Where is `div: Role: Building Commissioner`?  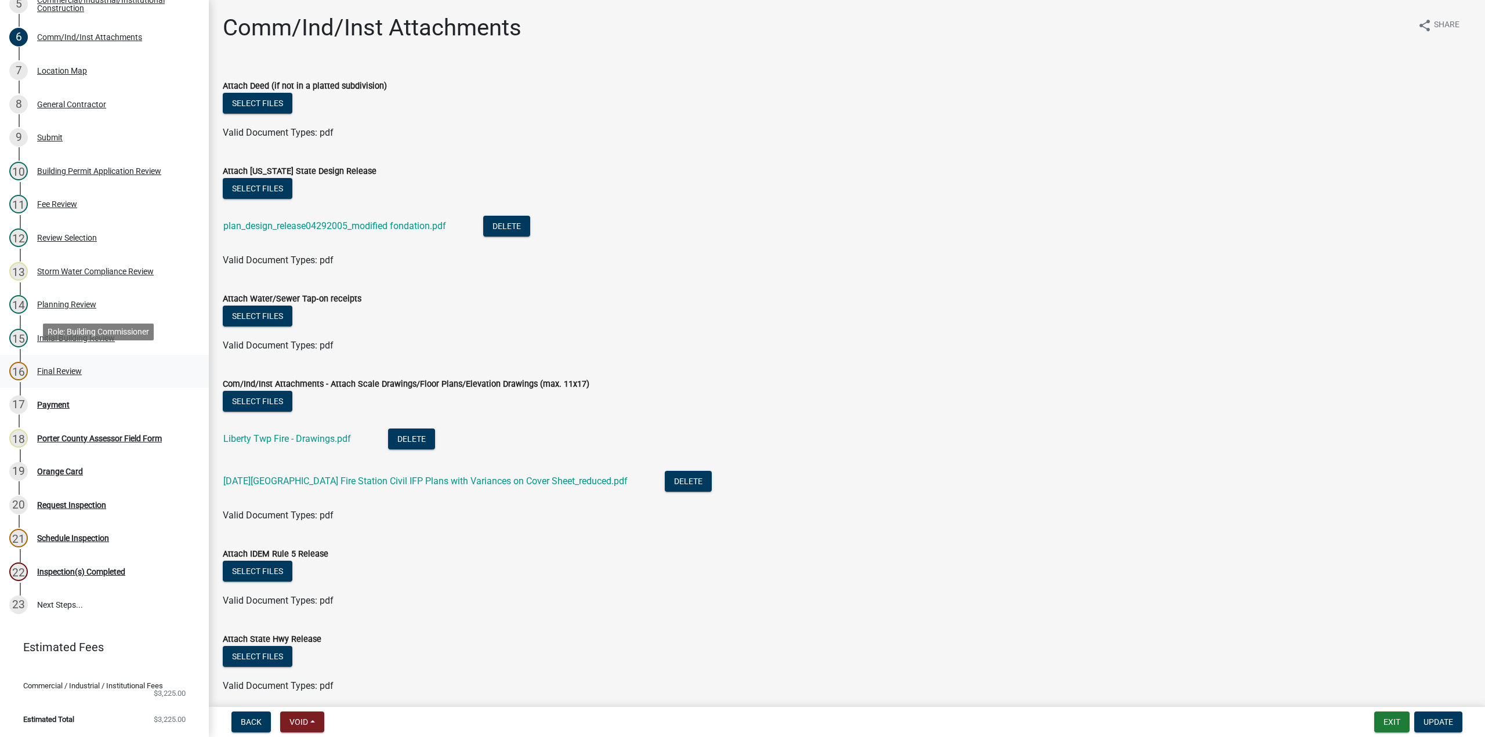 div: Role: Building Commissioner is located at coordinates (98, 332).